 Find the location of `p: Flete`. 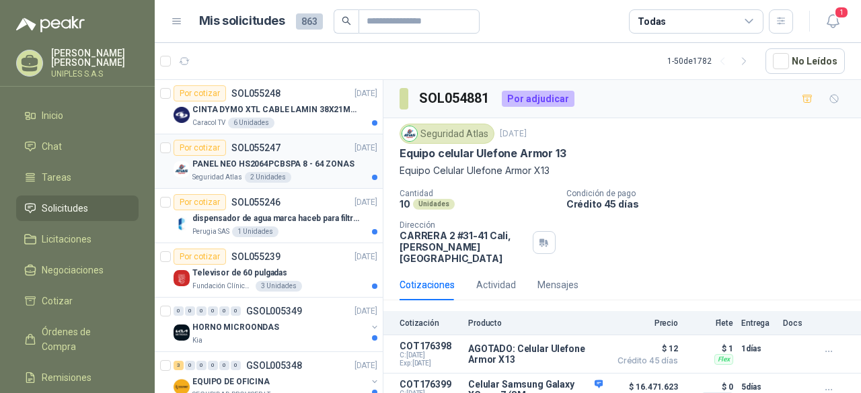

p: Flete is located at coordinates (710, 324).